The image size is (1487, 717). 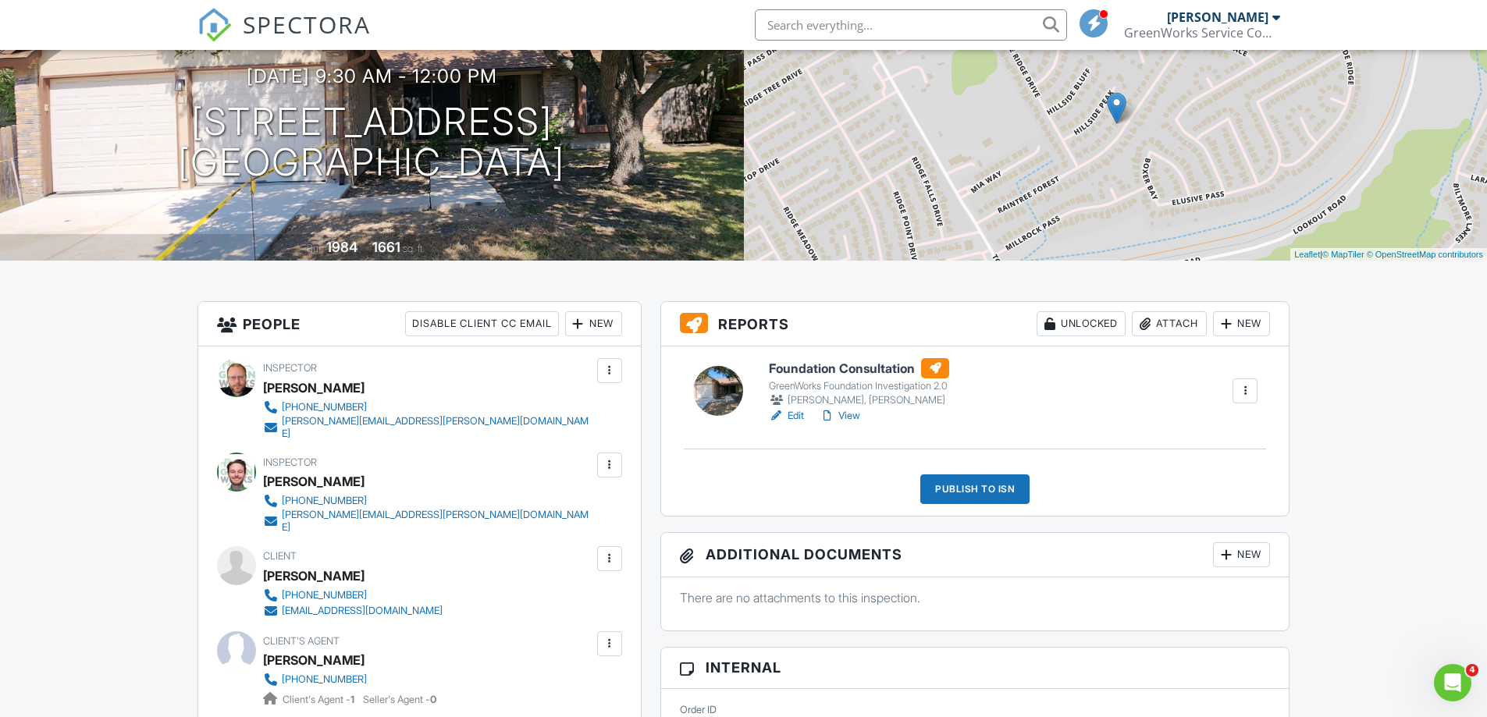 I want to click on div: 1661, so click(x=386, y=247).